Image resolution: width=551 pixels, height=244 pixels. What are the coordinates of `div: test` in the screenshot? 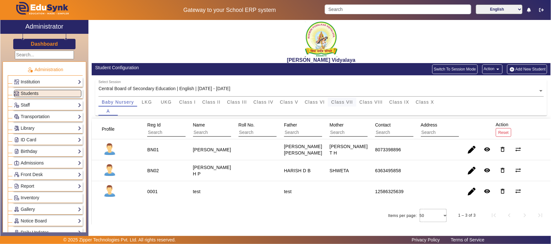 It's located at (288, 192).